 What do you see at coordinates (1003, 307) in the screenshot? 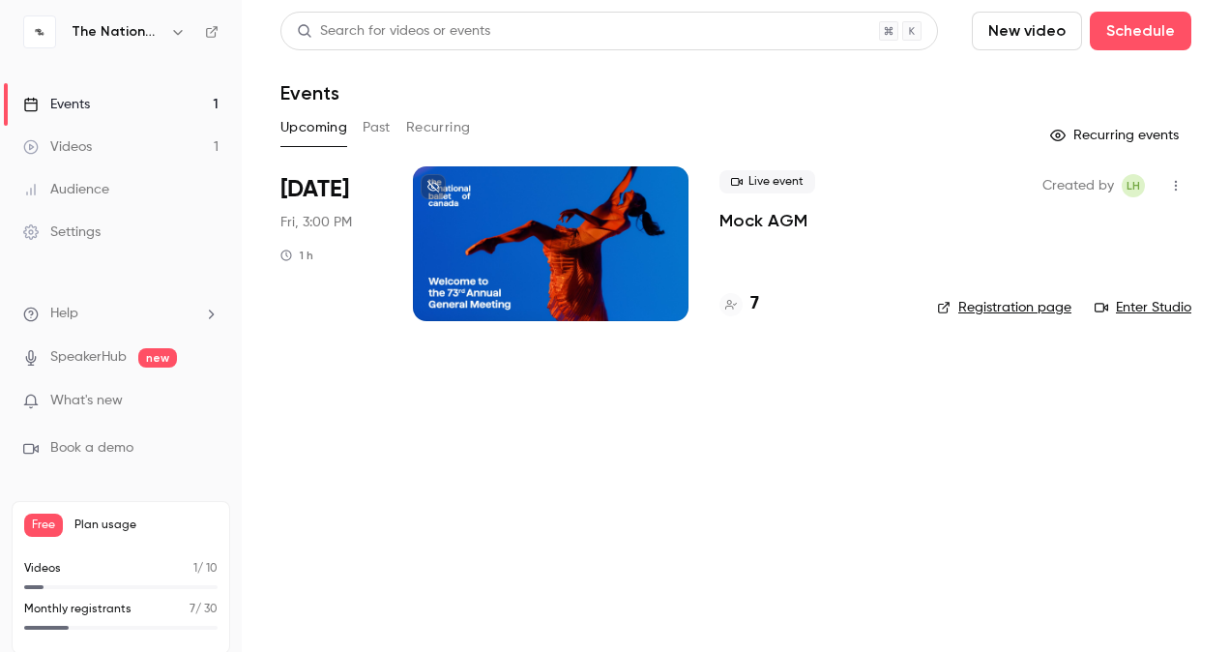
I see `a: Registration page` at bounding box center [1003, 307].